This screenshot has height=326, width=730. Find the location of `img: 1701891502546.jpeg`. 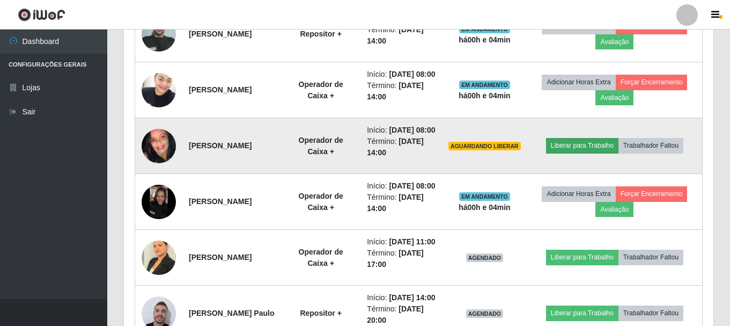

img: 1701891502546.jpeg is located at coordinates (159, 145).